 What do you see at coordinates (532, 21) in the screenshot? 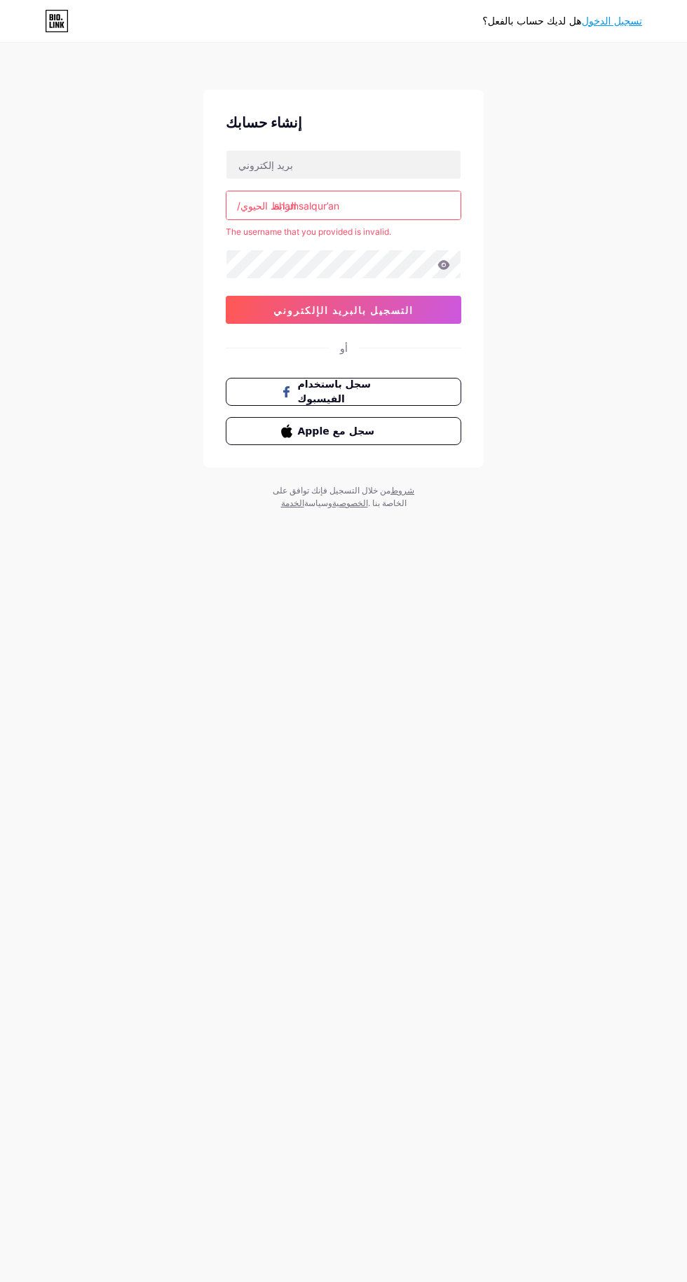
I see `font: هل لديك حساب بالفعل؟` at bounding box center [532, 21].